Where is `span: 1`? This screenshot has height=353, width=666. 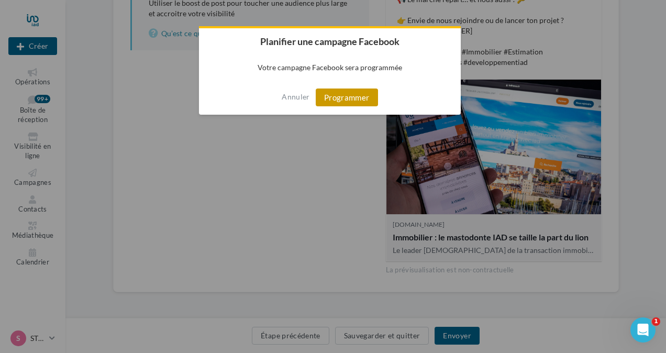
span: 1 is located at coordinates (656, 321).